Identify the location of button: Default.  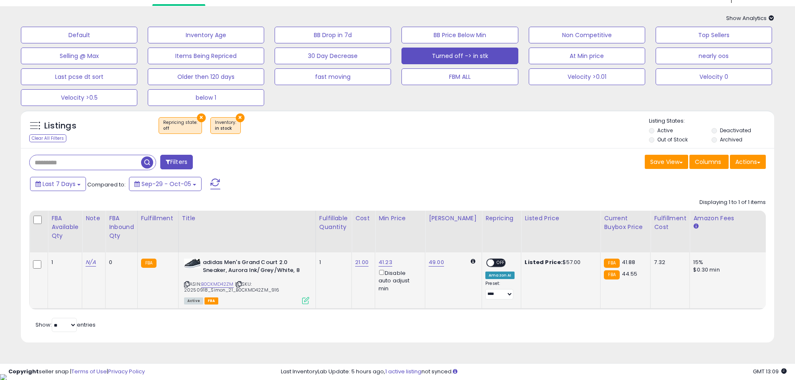
(79, 35).